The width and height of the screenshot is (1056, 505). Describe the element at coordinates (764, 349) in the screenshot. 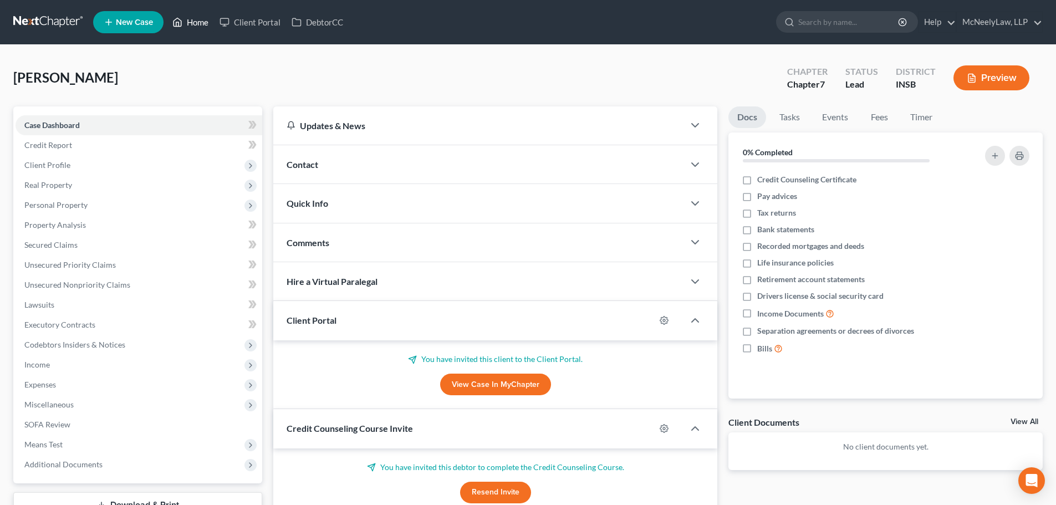

I see `span: Bills` at that location.